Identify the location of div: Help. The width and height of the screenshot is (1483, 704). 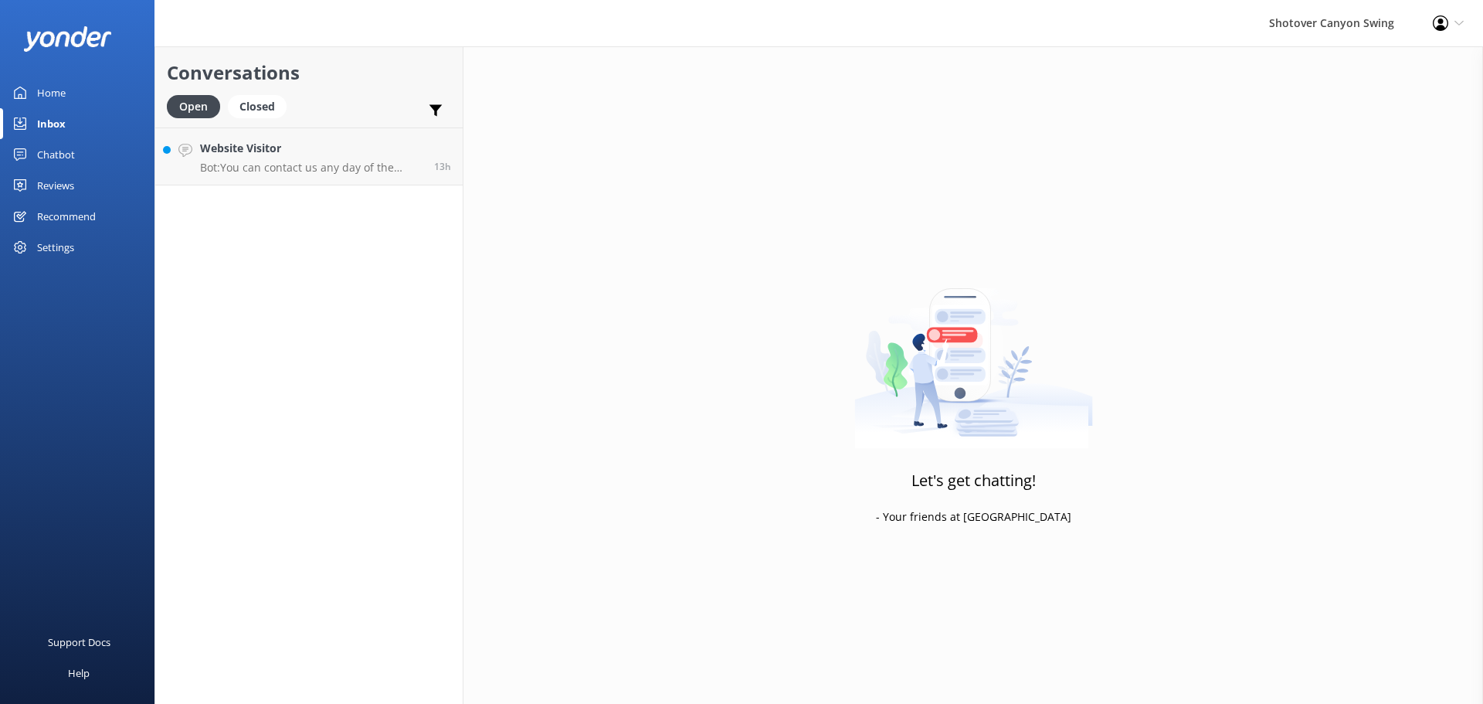
(79, 673).